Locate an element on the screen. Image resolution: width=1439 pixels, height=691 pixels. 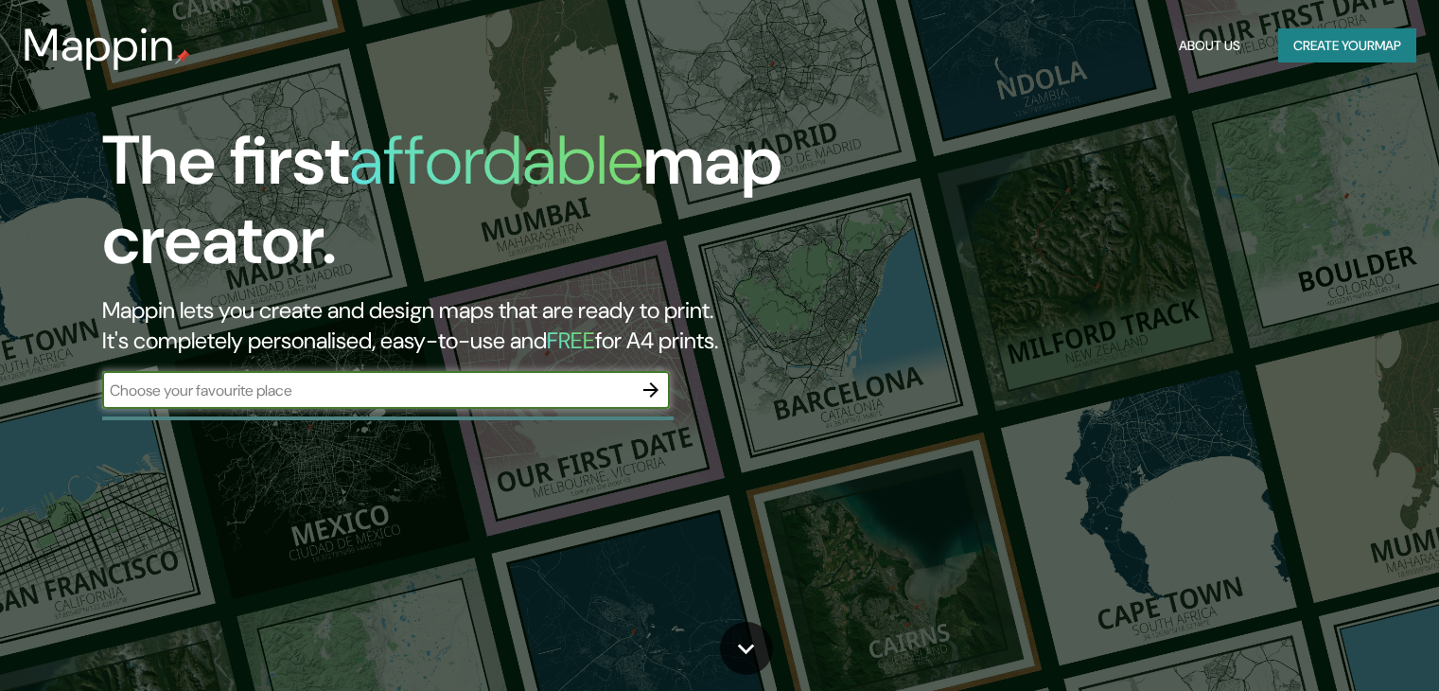
h1: affordable is located at coordinates (496, 160).